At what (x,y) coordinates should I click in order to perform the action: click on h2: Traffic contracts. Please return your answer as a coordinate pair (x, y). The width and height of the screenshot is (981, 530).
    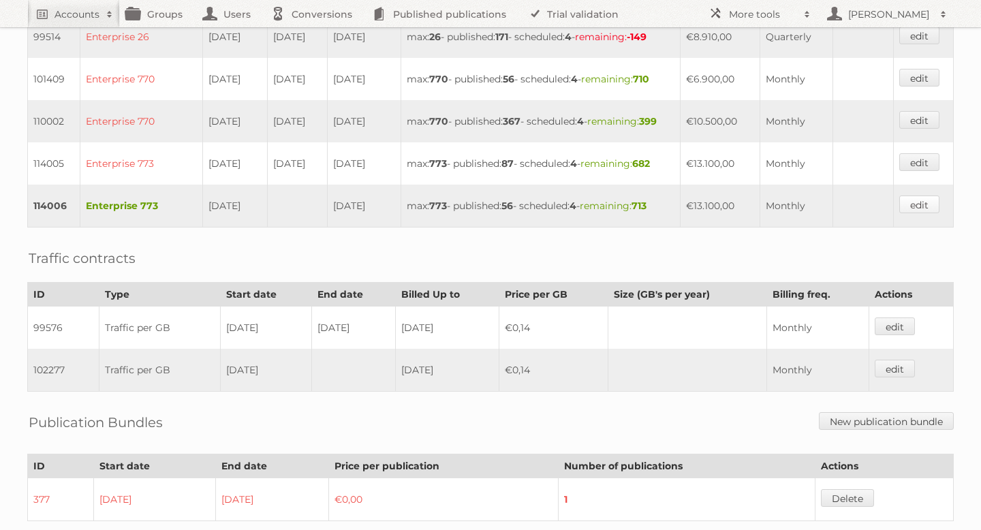
    Looking at the image, I should click on (82, 258).